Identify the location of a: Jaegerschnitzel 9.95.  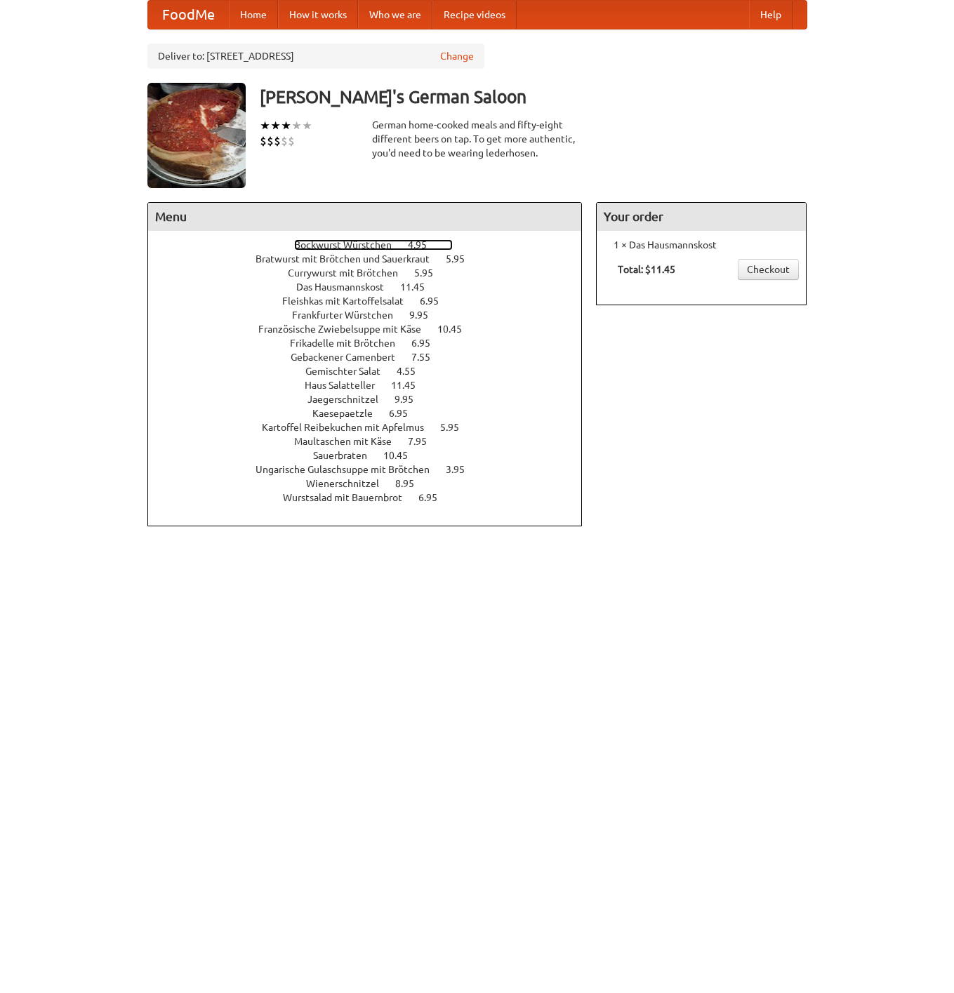
(373, 399).